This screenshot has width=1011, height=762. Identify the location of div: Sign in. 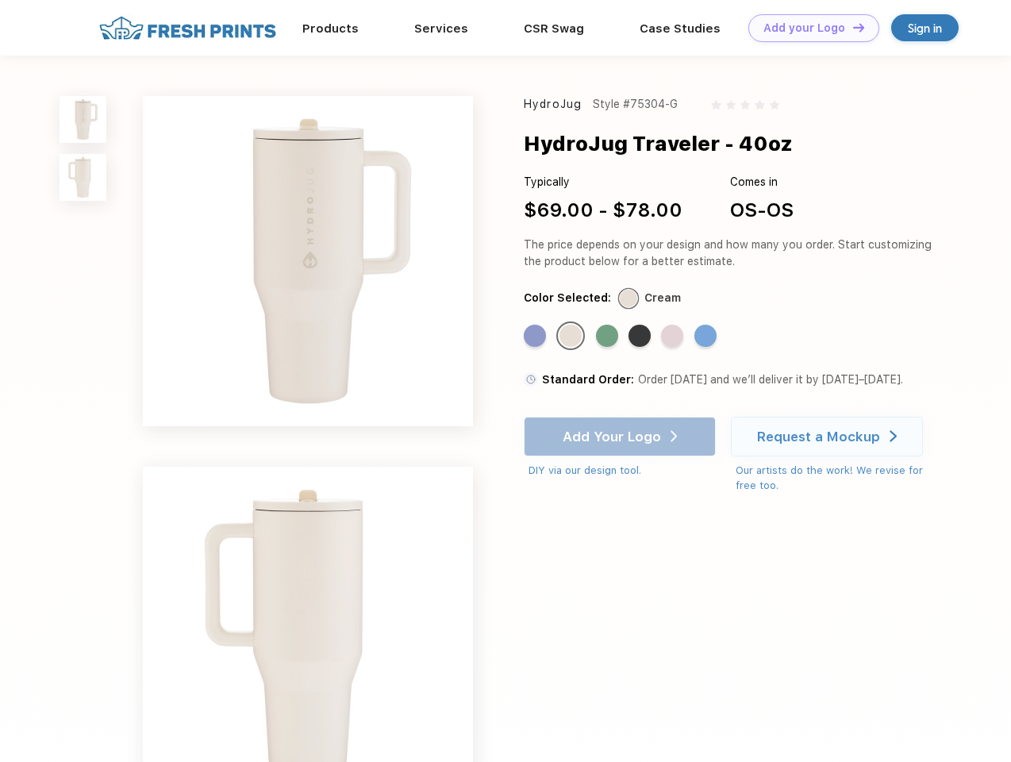
(925, 28).